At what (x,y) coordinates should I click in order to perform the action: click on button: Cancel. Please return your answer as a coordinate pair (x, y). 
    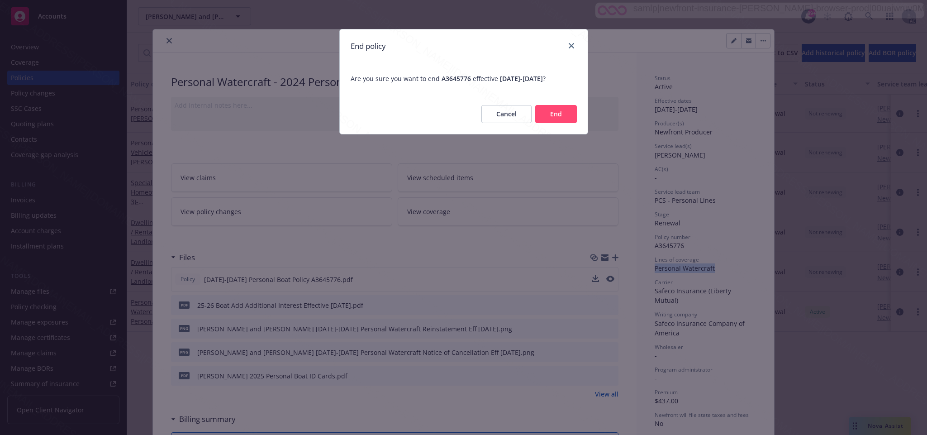
    Looking at the image, I should click on (506, 114).